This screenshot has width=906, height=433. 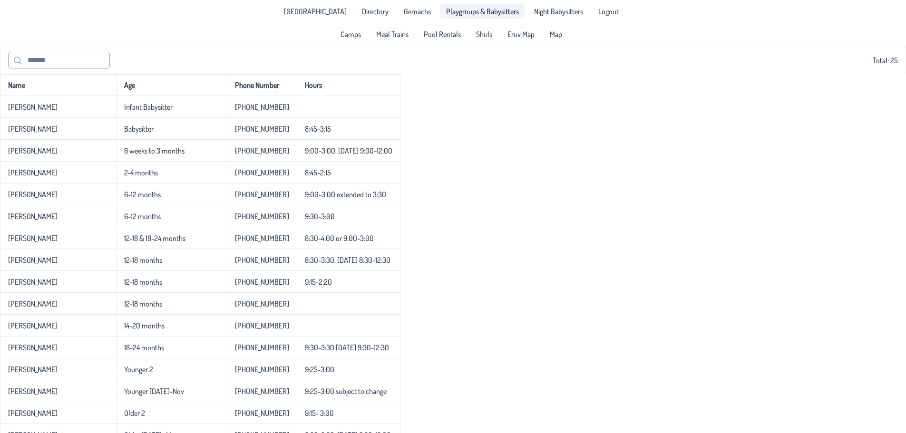 I want to click on span: Pool Rentals, so click(x=442, y=34).